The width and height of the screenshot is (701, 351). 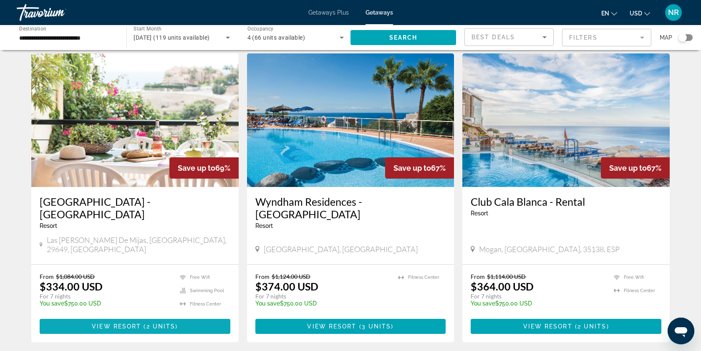 What do you see at coordinates (673, 13) in the screenshot?
I see `span: NR` at bounding box center [673, 13].